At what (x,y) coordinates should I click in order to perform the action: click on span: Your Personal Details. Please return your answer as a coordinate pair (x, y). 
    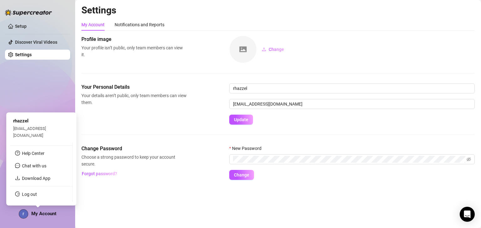
    Looking at the image, I should click on (134, 87).